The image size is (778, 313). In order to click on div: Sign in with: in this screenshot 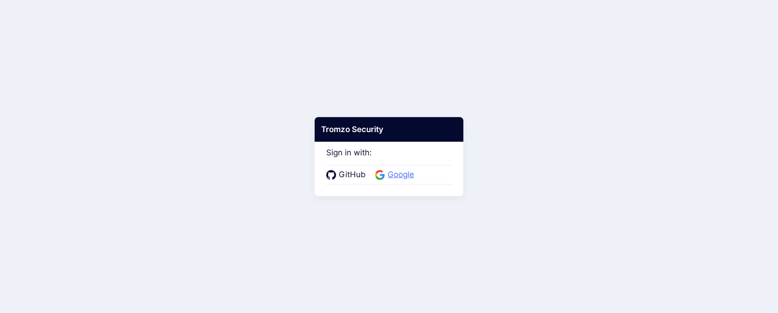, I will do `click(389, 159)`.